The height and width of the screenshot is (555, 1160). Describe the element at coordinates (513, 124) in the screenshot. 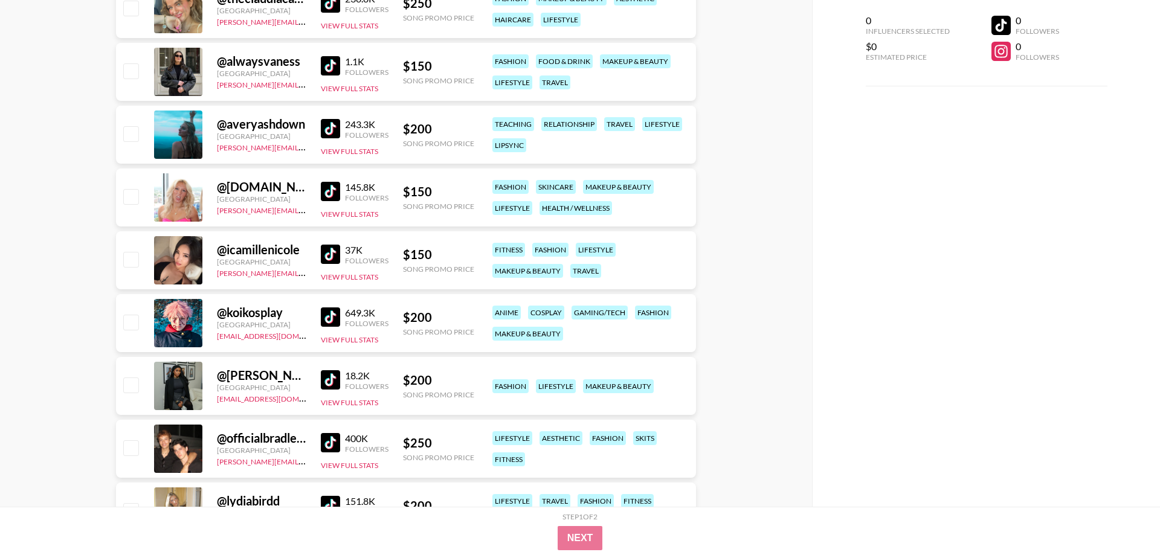

I see `div: teaching` at that location.